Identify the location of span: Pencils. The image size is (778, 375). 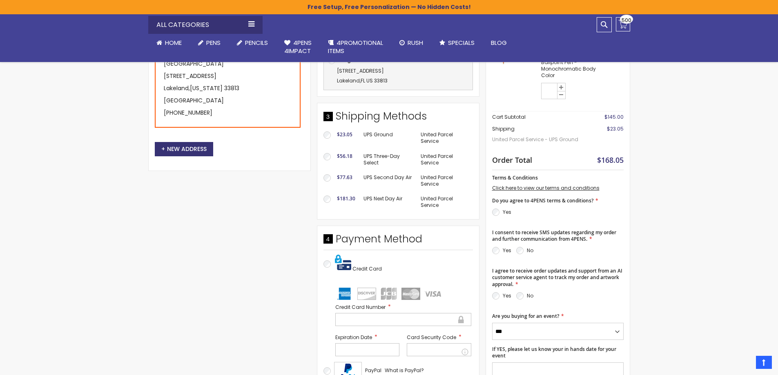
(256, 42).